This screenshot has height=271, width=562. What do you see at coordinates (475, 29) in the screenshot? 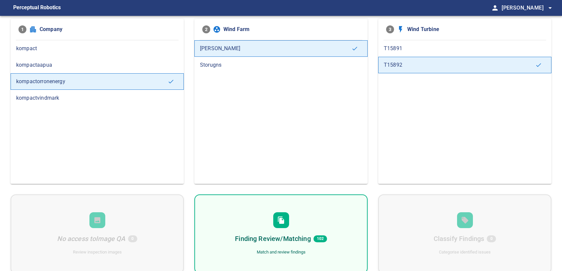
I see `span: Wind Turbine` at bounding box center [475, 29].